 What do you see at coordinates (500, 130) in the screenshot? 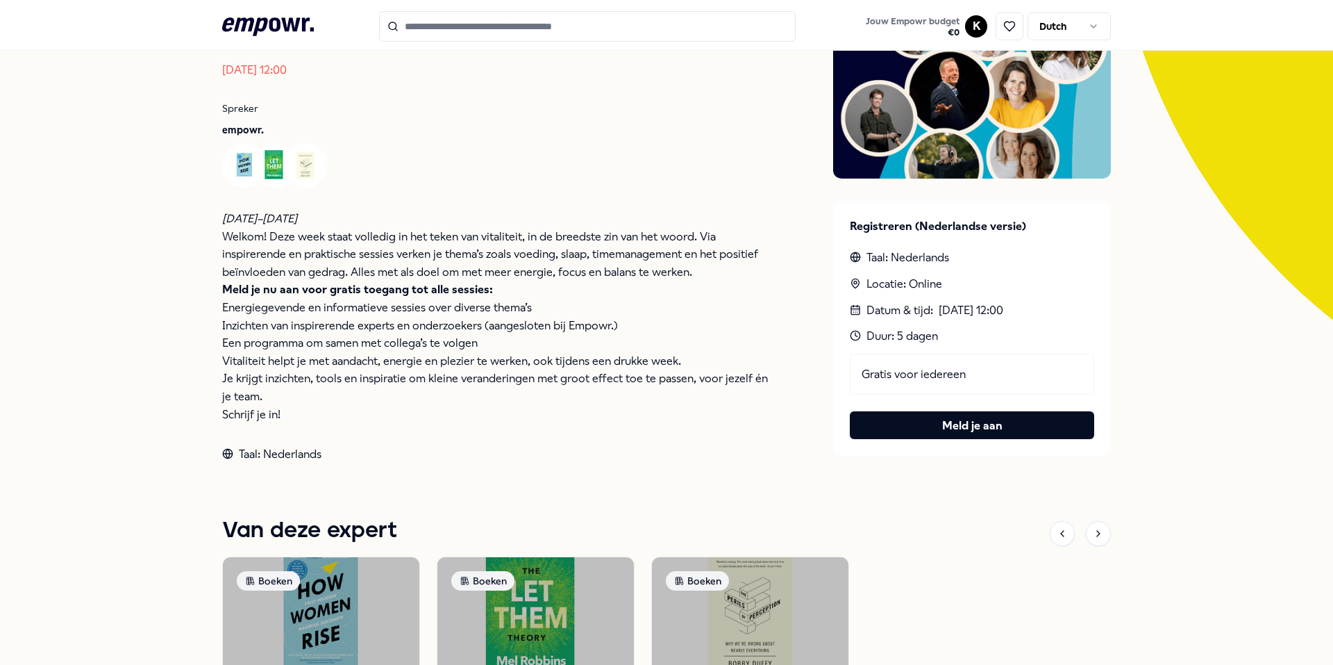
I see `p: empowr.` at bounding box center [500, 130].